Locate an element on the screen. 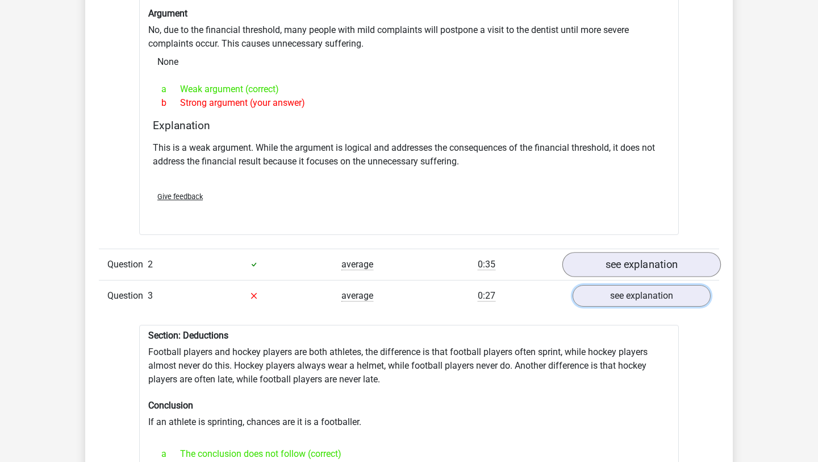 This screenshot has width=818, height=462. span: Give feedback is located at coordinates (180, 196).